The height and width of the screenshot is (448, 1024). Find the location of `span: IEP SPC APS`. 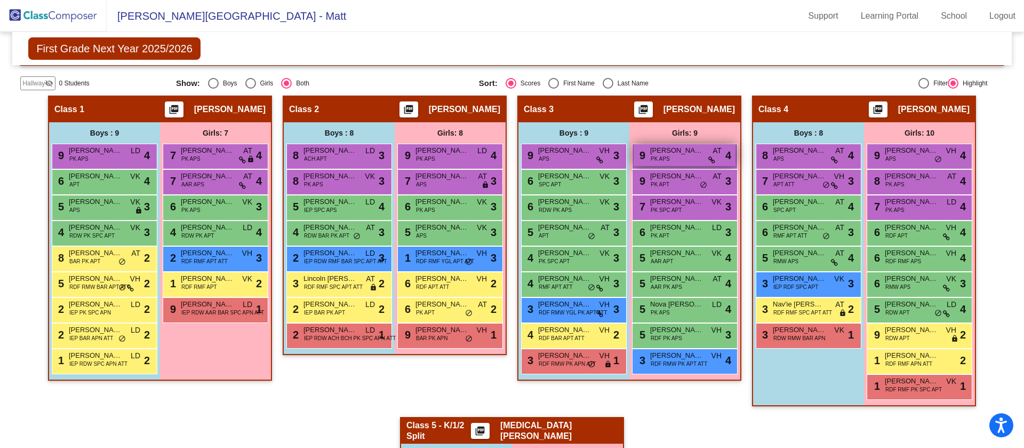

span: IEP SPC APS is located at coordinates (321, 210).